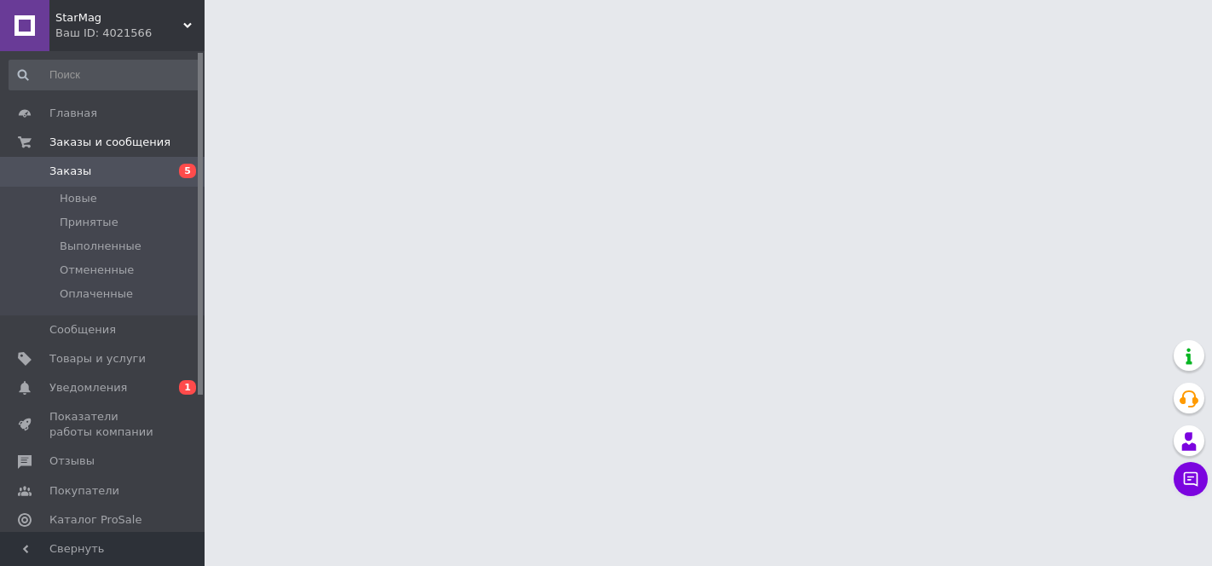  I want to click on span: StarMag, so click(119, 18).